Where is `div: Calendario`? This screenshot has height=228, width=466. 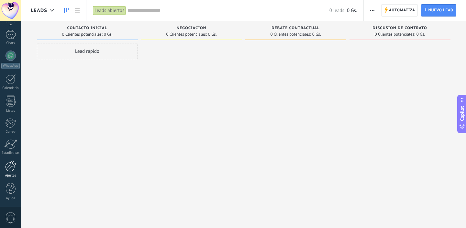 div: Calendario is located at coordinates (11, 88).